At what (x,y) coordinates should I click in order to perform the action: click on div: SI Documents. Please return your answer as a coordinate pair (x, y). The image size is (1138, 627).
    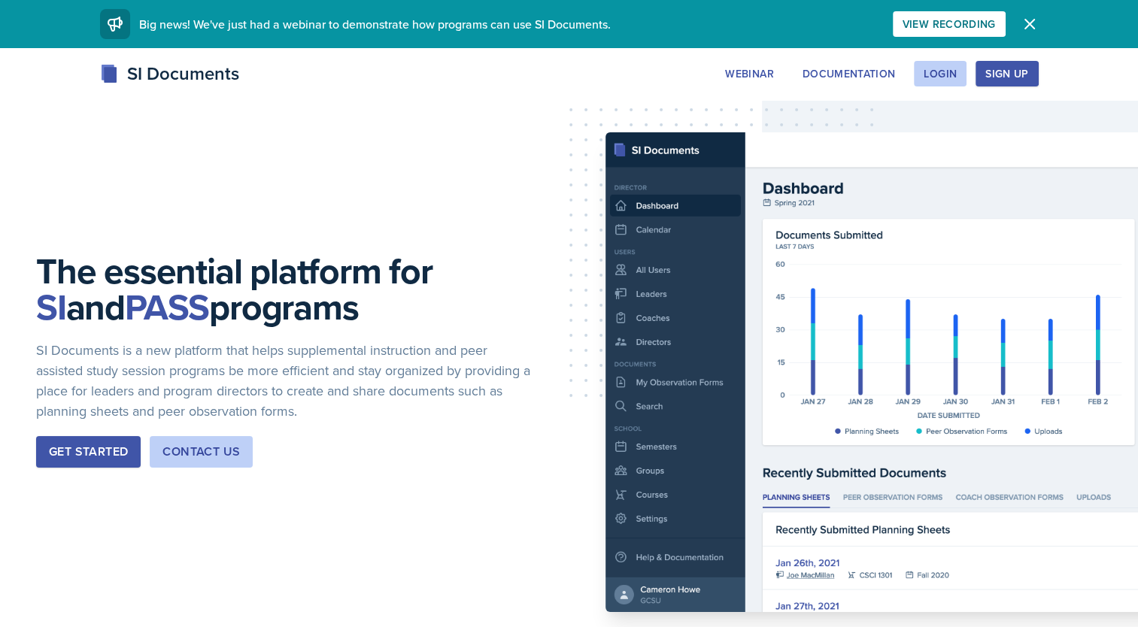
    Looking at the image, I should click on (169, 74).